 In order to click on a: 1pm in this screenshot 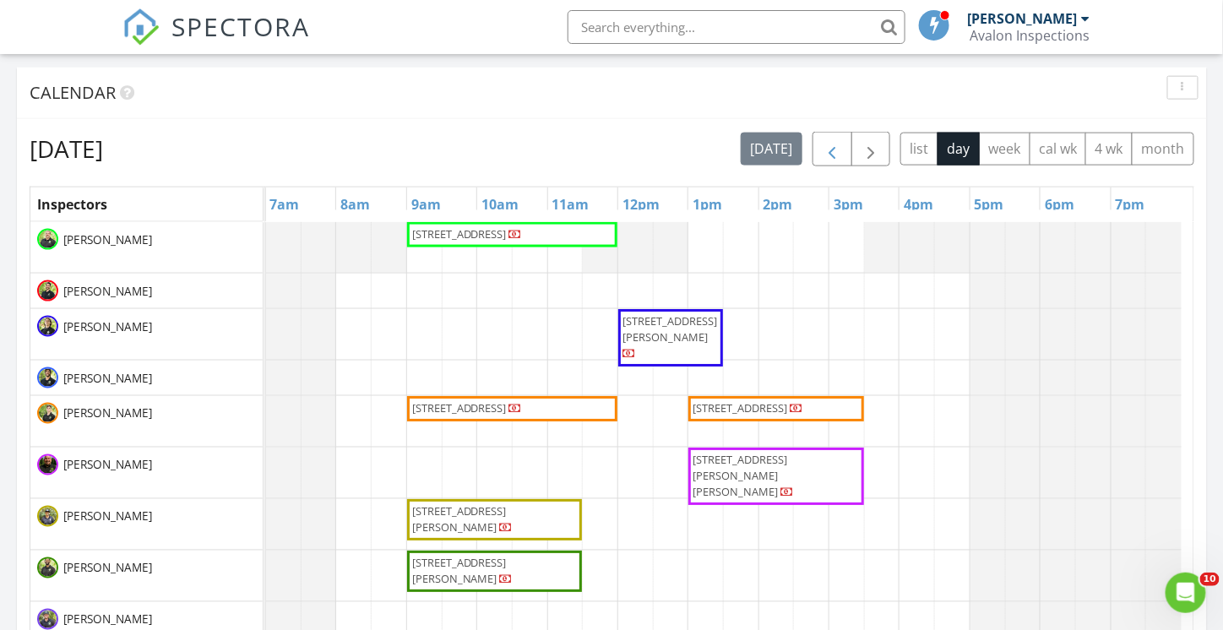, I will do `click(707, 204)`.